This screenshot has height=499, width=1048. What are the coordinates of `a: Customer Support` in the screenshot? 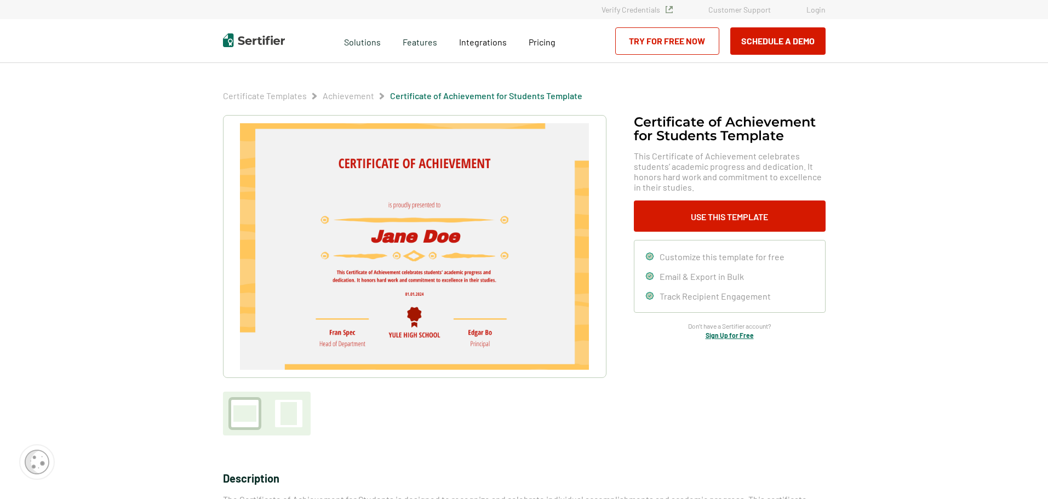 It's located at (739, 9).